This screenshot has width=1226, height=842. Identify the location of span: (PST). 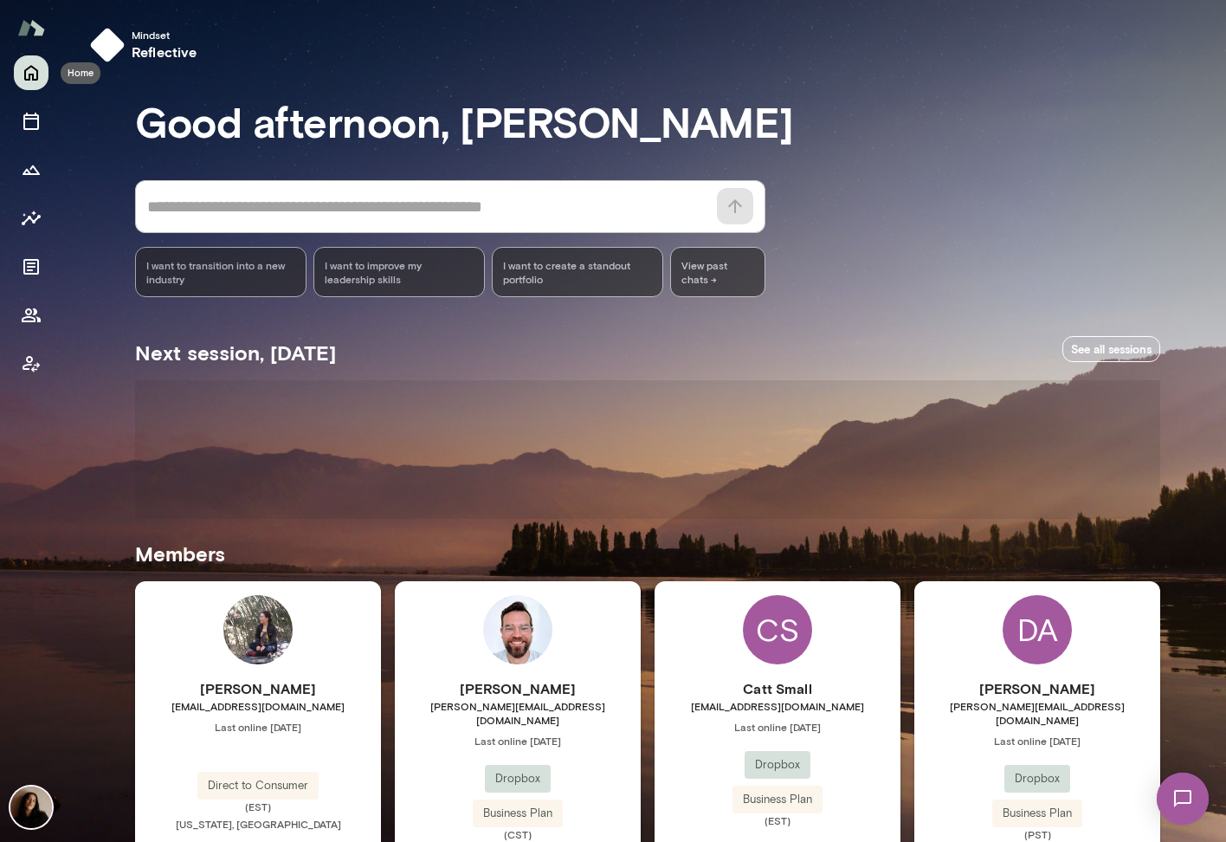
(1037, 834).